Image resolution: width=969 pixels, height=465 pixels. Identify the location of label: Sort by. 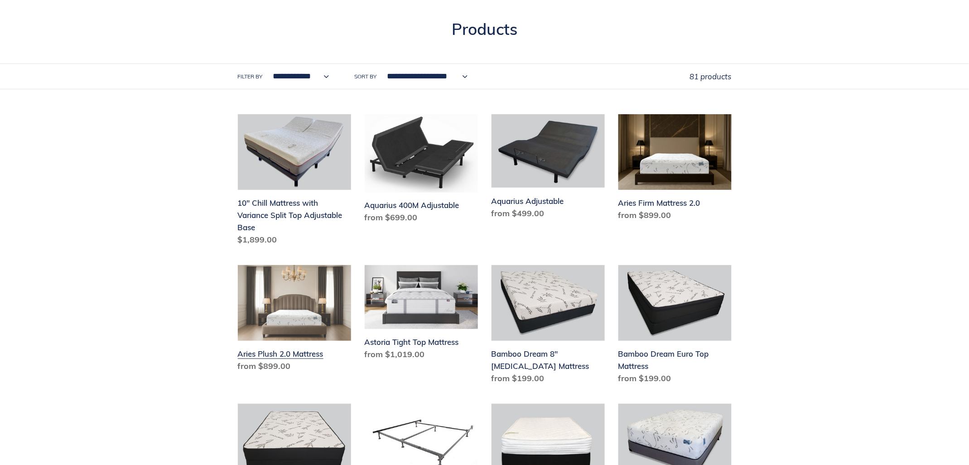
(365, 77).